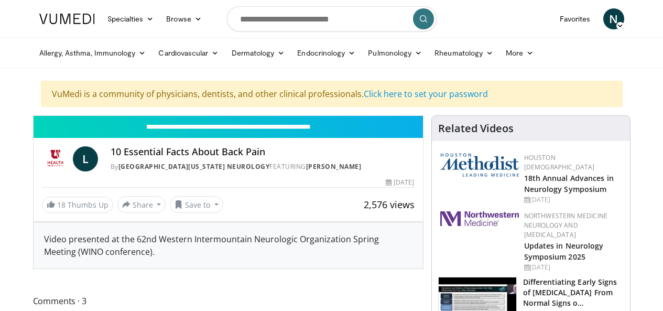 The image size is (663, 311). Describe the element at coordinates (263, 167) in the screenshot. I see `div: By FEATURING` at that location.